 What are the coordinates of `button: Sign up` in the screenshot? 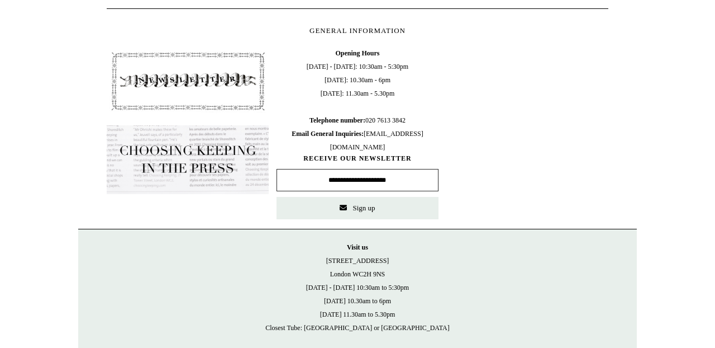 It's located at (358, 208).